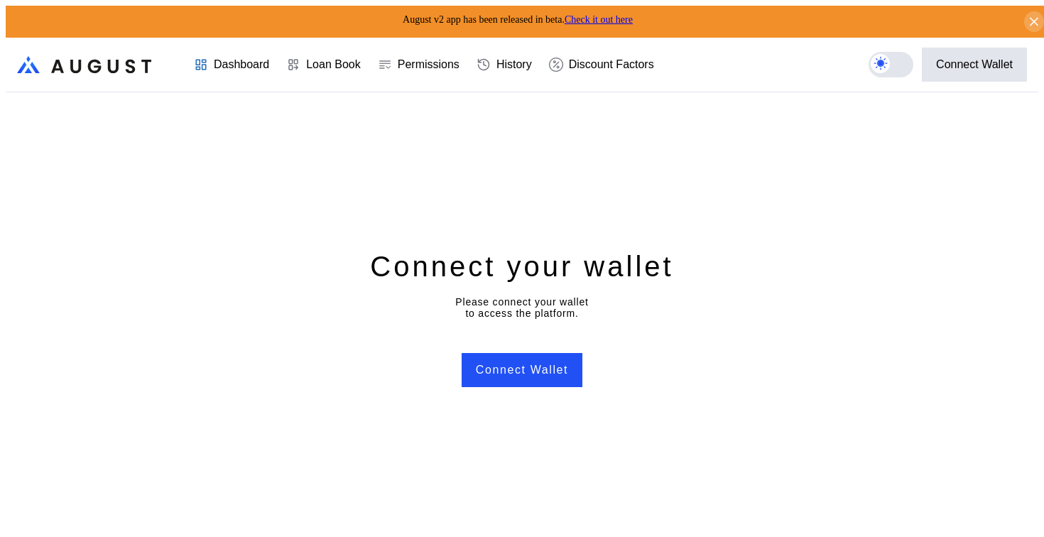  What do you see at coordinates (504, 65) in the screenshot?
I see `a: History` at bounding box center [504, 65].